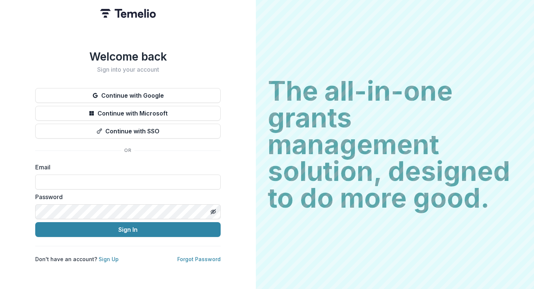 The width and height of the screenshot is (534, 289). What do you see at coordinates (128, 13) in the screenshot?
I see `img: Temelio` at bounding box center [128, 13].